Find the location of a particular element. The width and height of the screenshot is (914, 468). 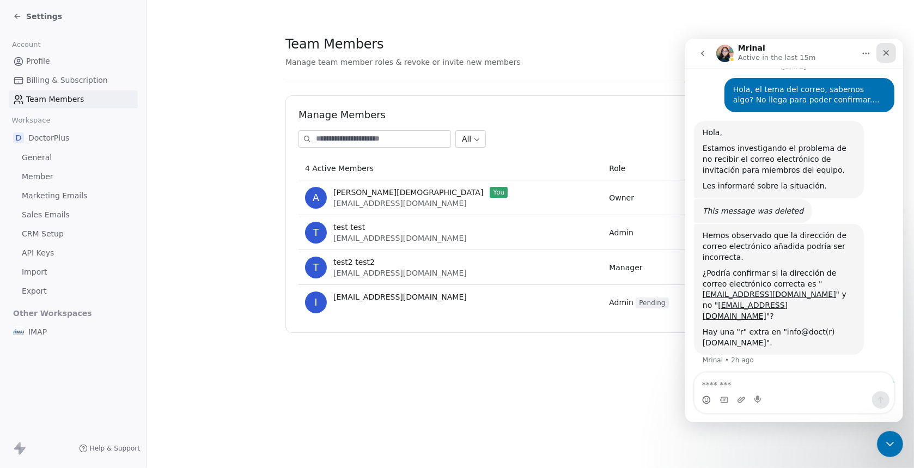

div: Hola, el tema del correo, sabemos algo? No llega para poder confirmar.... is located at coordinates (124, 56).